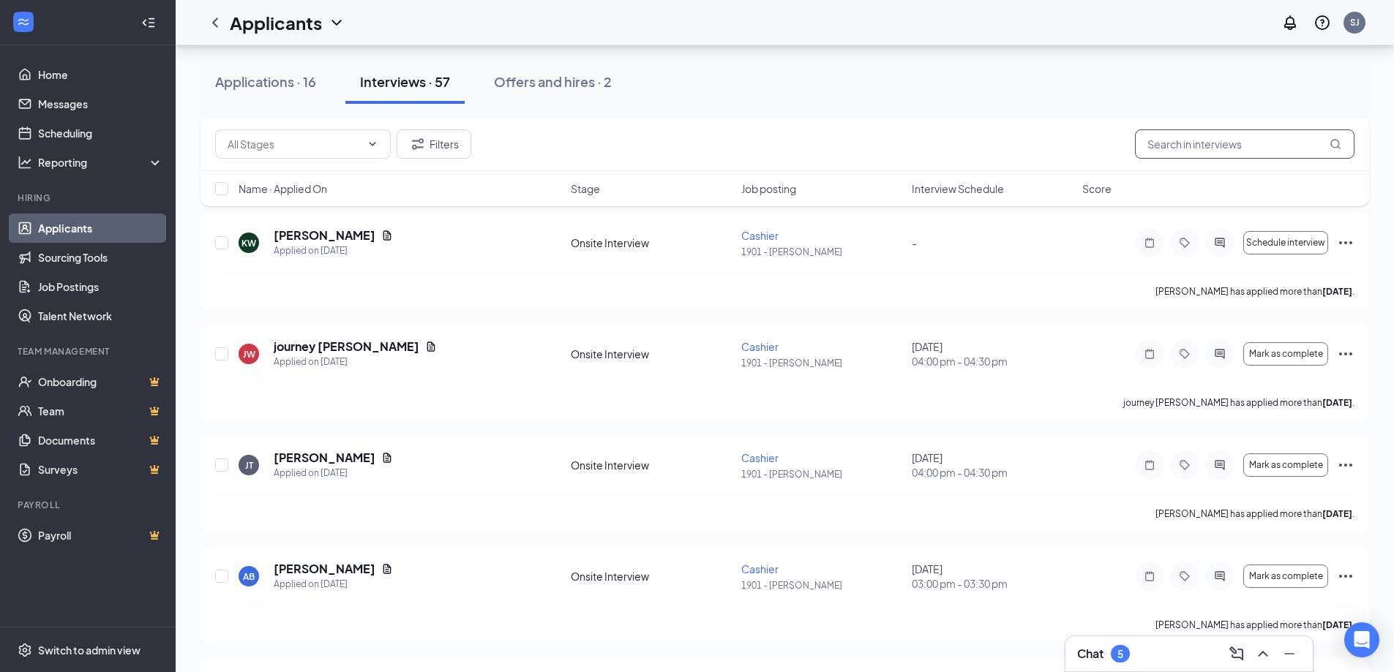 The image size is (1394, 672). I want to click on a: ChevronLeft, so click(215, 23).